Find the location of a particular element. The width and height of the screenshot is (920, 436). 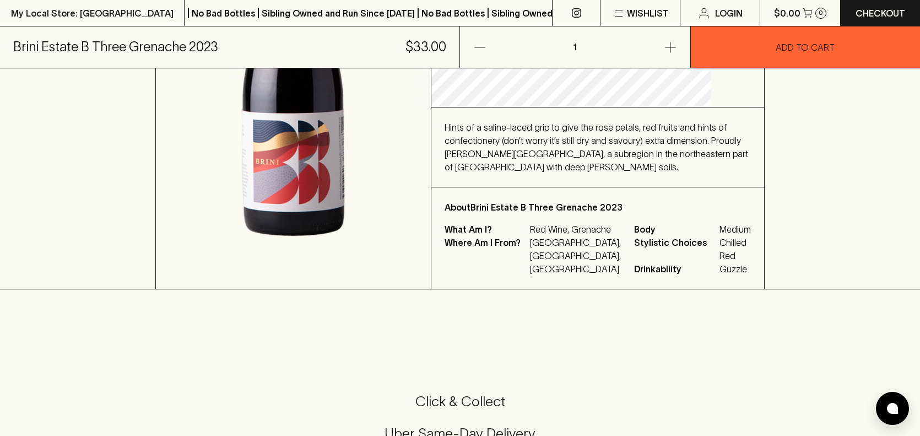

img: bubble-icon is located at coordinates (893, 408).